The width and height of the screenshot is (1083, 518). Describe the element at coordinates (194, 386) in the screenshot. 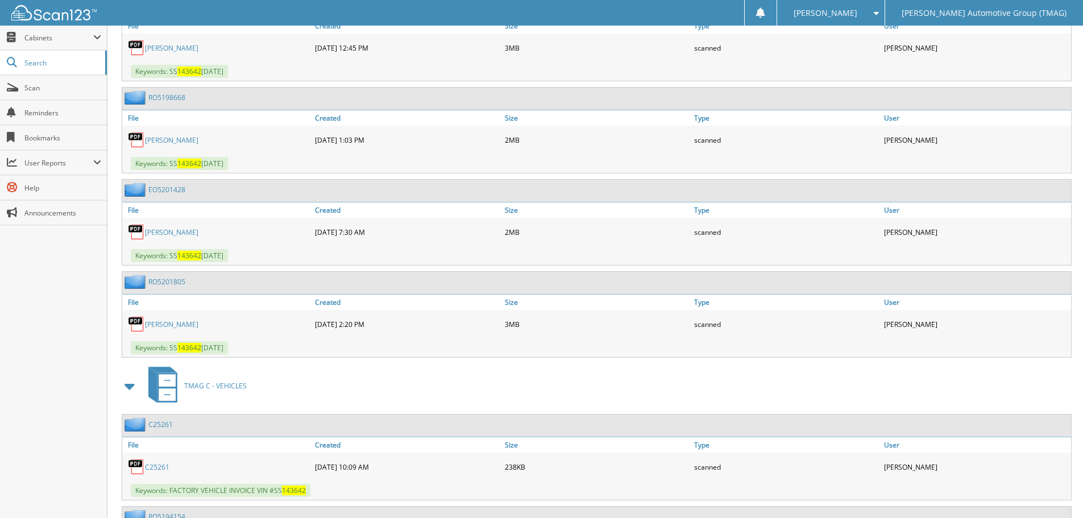

I see `a: TMAG C - VEHICLES` at that location.